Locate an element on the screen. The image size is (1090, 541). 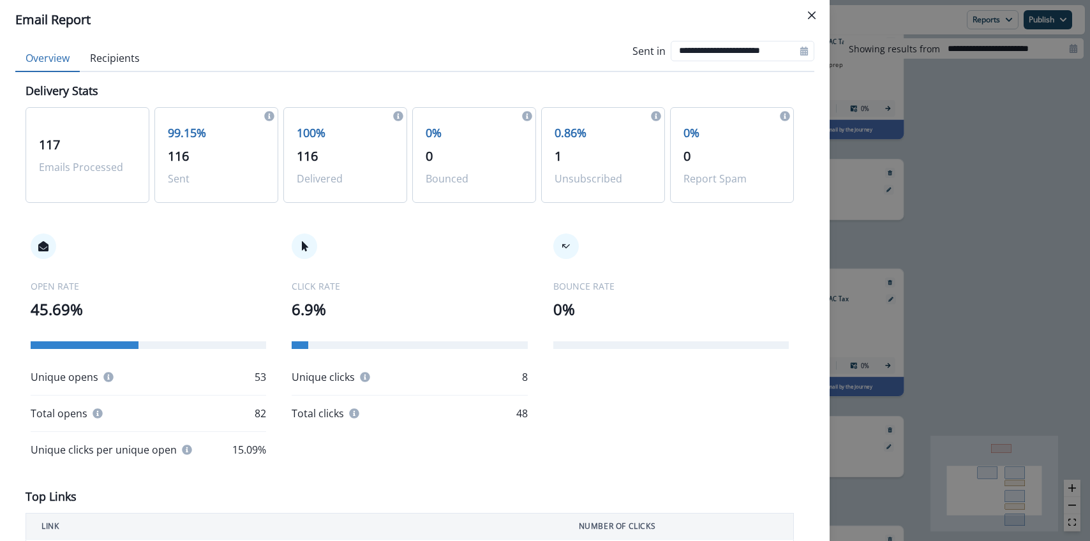
button: Overview is located at coordinates (47, 59).